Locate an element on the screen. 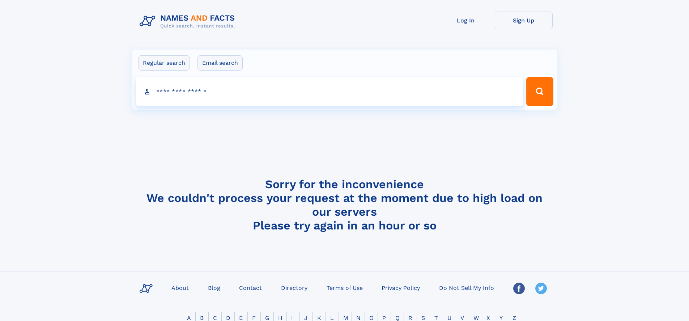 This screenshot has width=689, height=321. img: Logo Names and Facts is located at coordinates (189, 21).